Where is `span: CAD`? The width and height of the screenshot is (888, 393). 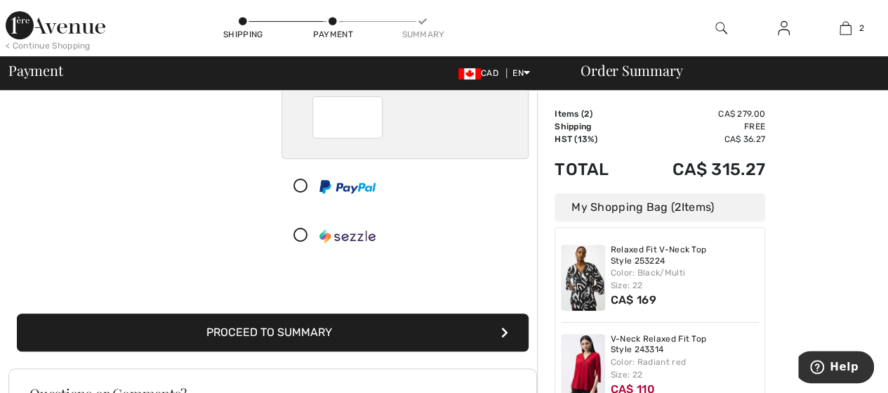 span: CAD is located at coordinates (481, 73).